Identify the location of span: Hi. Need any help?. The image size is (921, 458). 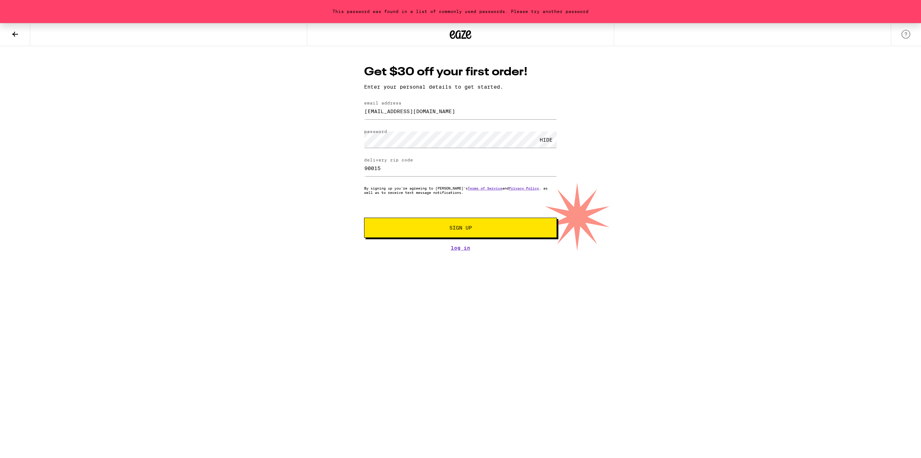
(28, 8).